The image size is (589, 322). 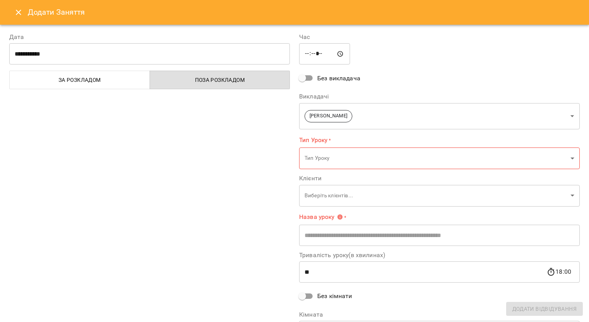 What do you see at coordinates (19, 12) in the screenshot?
I see `button: Close` at bounding box center [19, 12].